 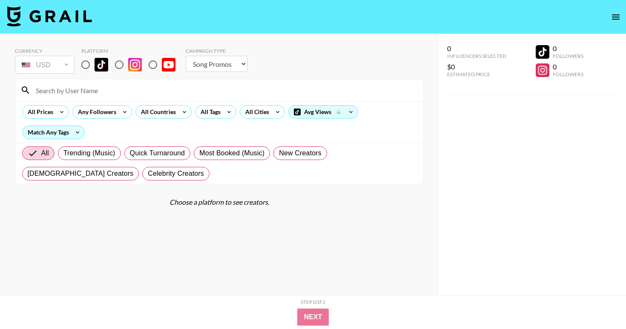 I want to click on div: Currency is locked to USD, so click(x=45, y=65).